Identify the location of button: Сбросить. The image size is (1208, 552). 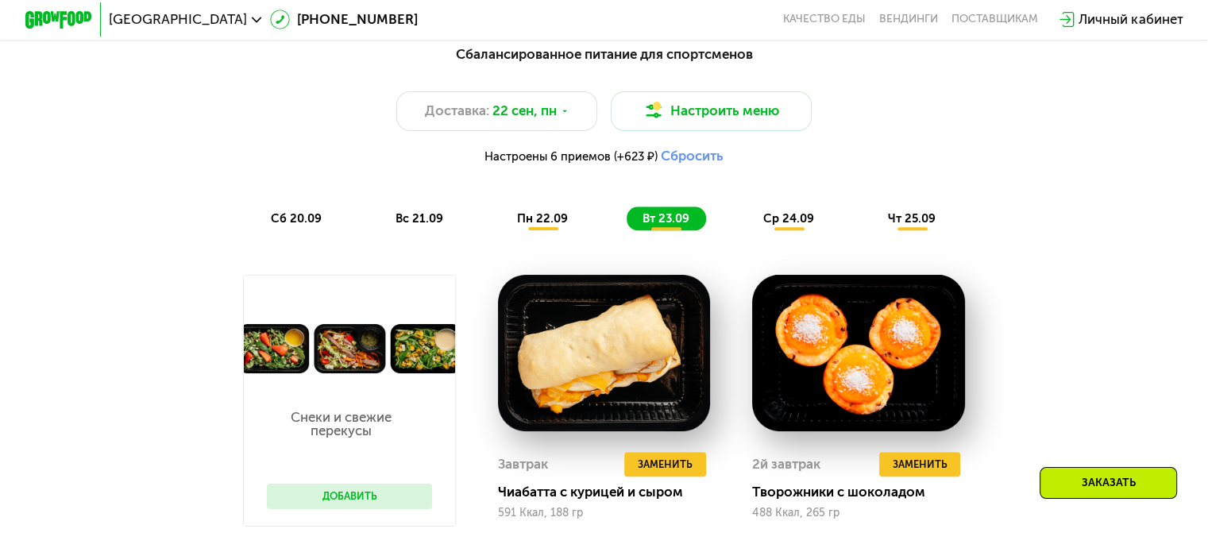
(692, 156).